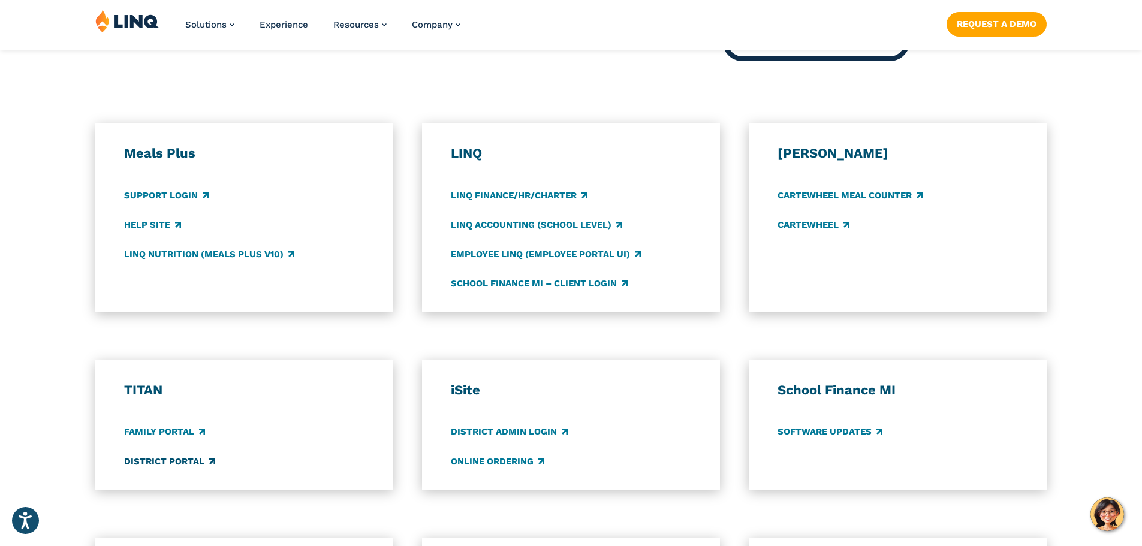 The image size is (1142, 546). What do you see at coordinates (1108, 515) in the screenshot?
I see `button: Hello, have a question? Let’s chat.` at bounding box center [1108, 515].